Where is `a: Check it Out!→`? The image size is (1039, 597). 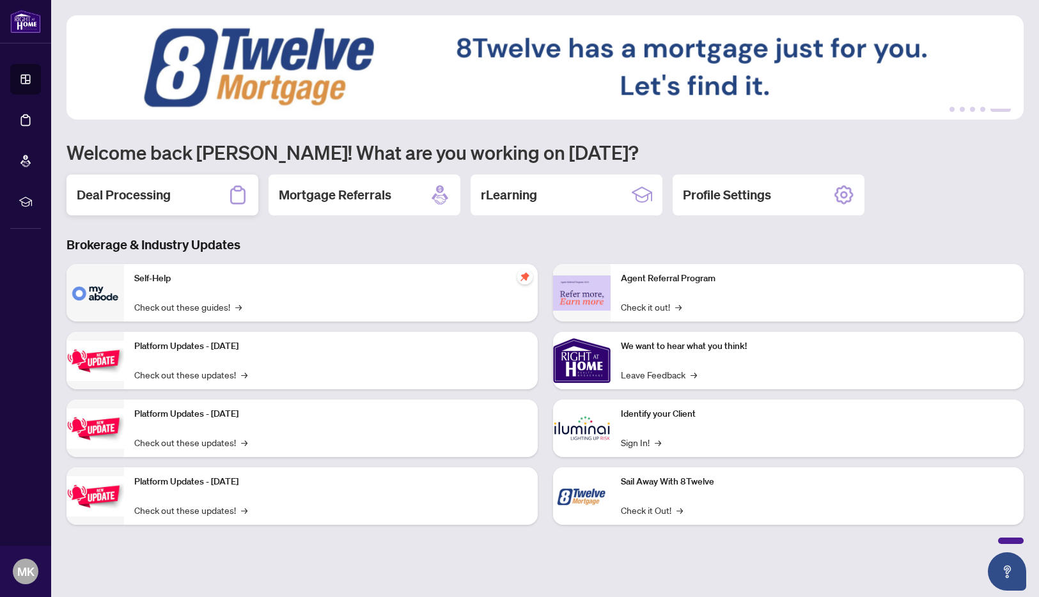
a: Check it Out!→ is located at coordinates (651, 510).